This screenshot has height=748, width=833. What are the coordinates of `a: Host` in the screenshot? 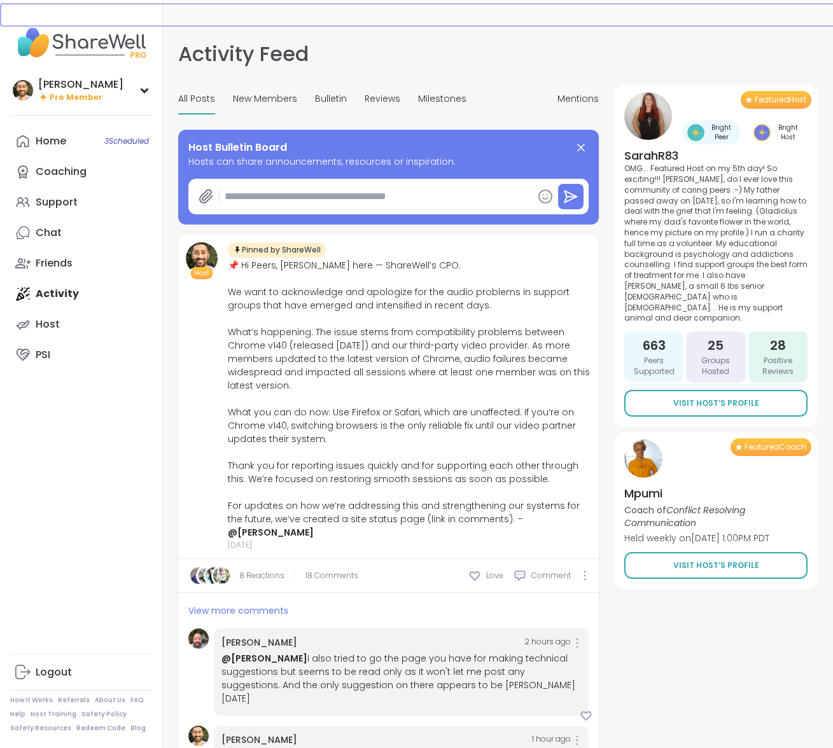 It's located at (81, 325).